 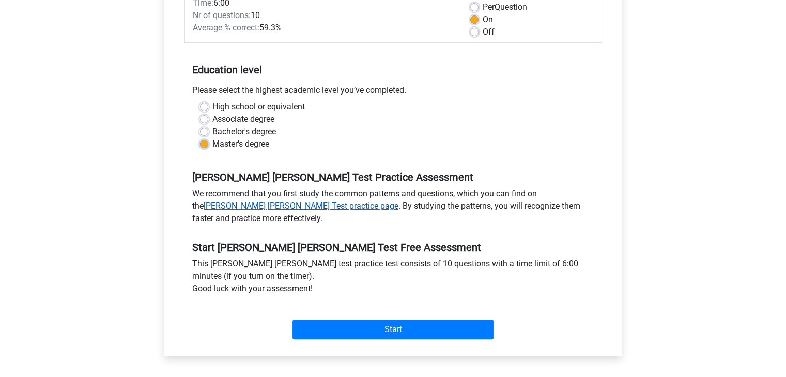 What do you see at coordinates (393, 330) in the screenshot?
I see `input: Start` at bounding box center [393, 330].